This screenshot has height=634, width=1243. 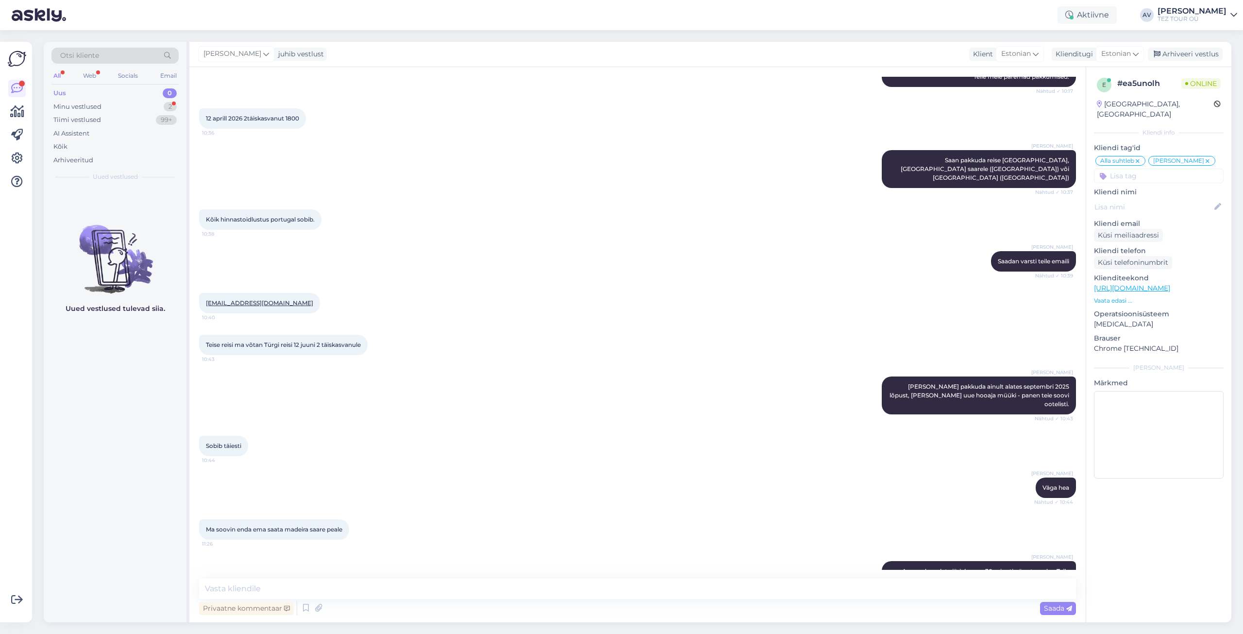 I want to click on div: All, so click(x=57, y=76).